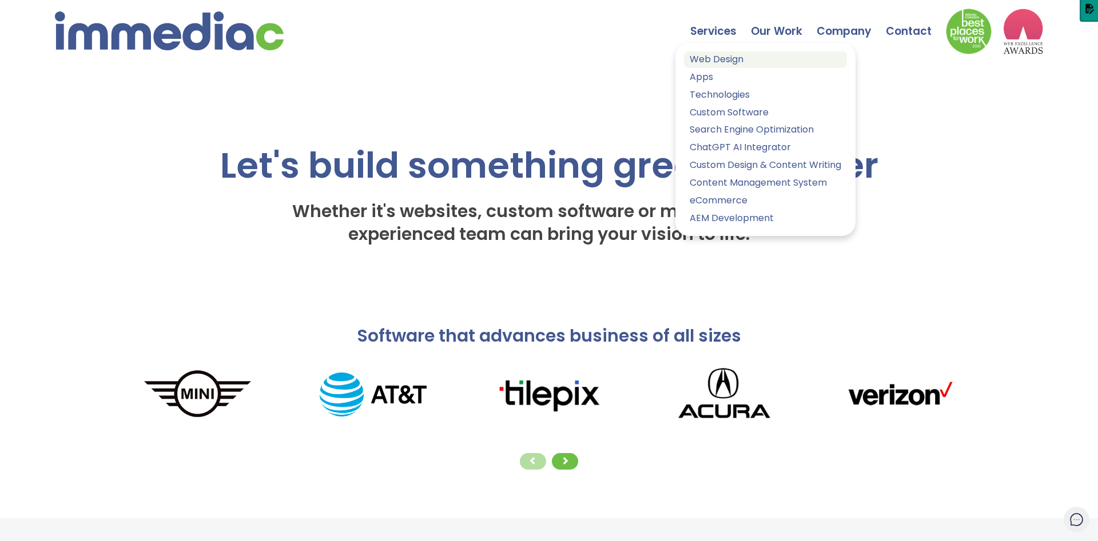 The width and height of the screenshot is (1098, 541). I want to click on img: logo2_wea_nobg.webp, so click(1023, 31).